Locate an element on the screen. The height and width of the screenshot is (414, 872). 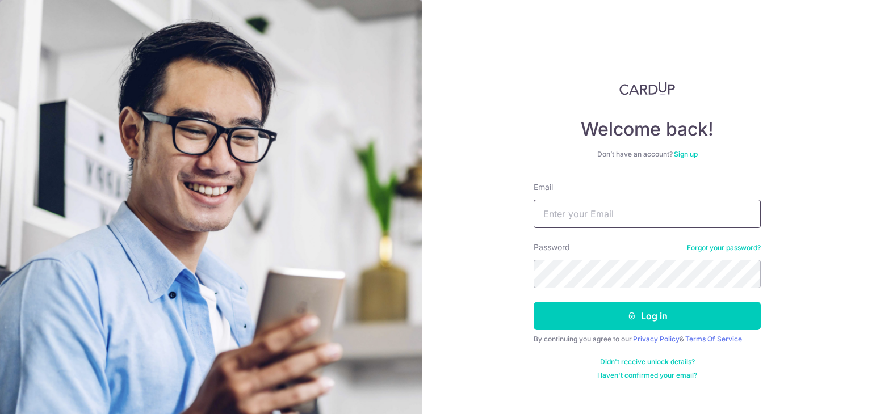
h4: Welcome back! is located at coordinates (647, 129).